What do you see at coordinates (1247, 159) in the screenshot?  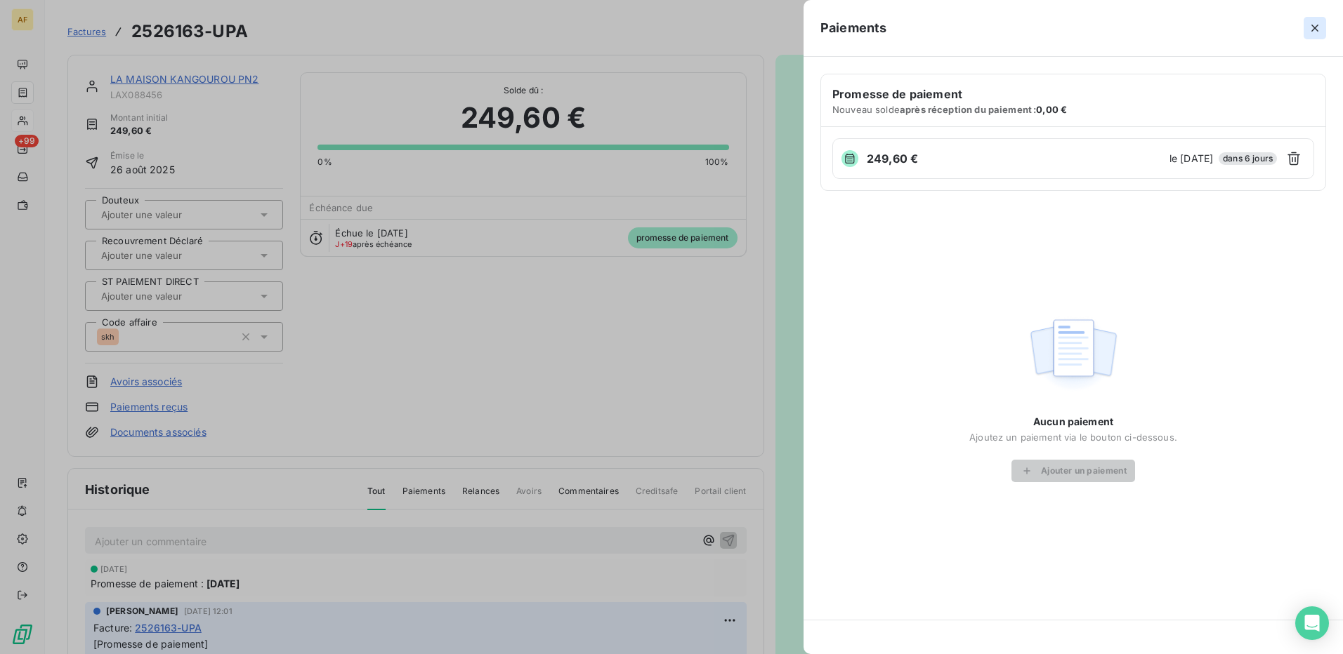 I see `span: dans 6 jours` at bounding box center [1247, 159].